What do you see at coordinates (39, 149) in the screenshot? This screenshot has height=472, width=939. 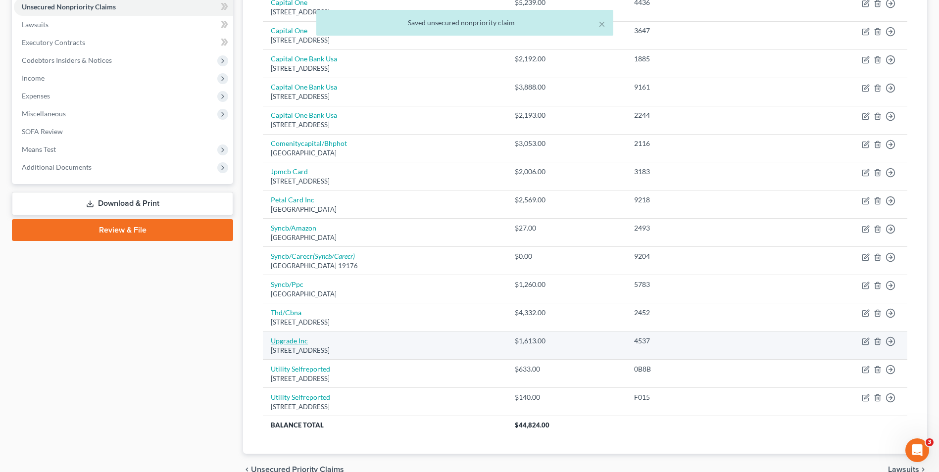 I see `span: Means Test` at bounding box center [39, 149].